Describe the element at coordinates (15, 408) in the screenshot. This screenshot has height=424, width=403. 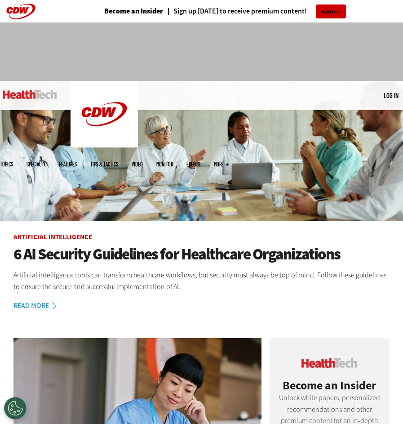
I see `div: Cookies Settings` at that location.